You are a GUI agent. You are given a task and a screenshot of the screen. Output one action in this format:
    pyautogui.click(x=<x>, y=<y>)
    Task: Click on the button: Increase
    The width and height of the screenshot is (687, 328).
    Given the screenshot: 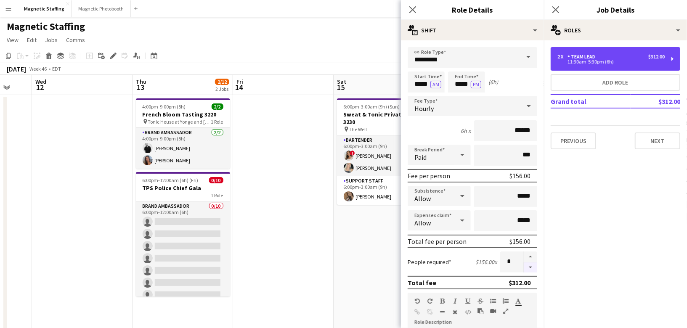 What is the action you would take?
    pyautogui.click(x=530, y=257)
    